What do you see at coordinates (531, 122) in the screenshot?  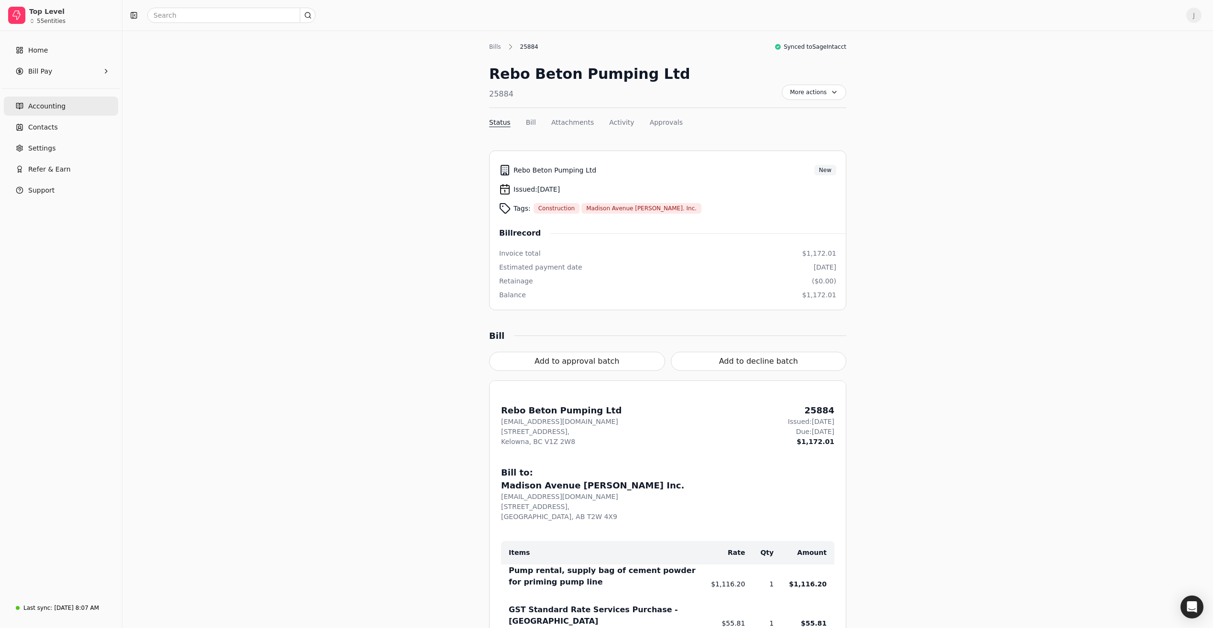 I see `button: Bill` at bounding box center [531, 122].